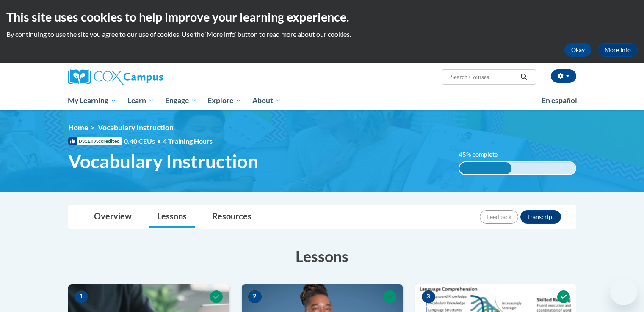 The image size is (644, 312). I want to click on span: About, so click(267, 101).